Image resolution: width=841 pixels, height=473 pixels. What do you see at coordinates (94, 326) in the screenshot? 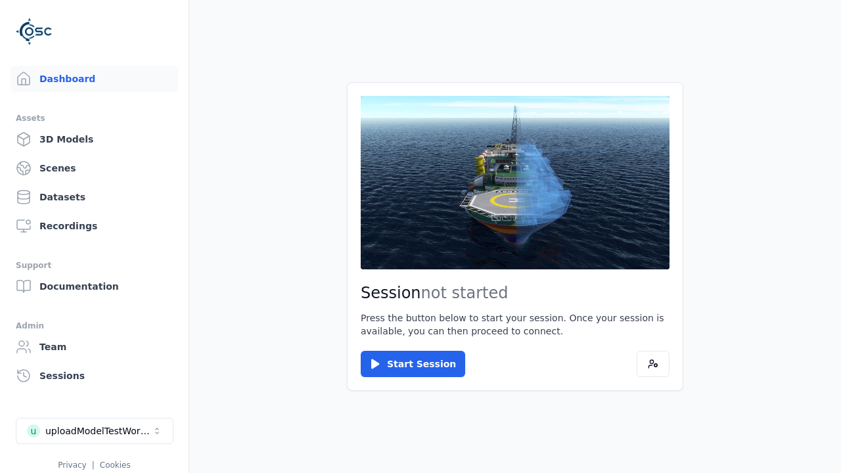
I see `div: Admin` at bounding box center [94, 326].